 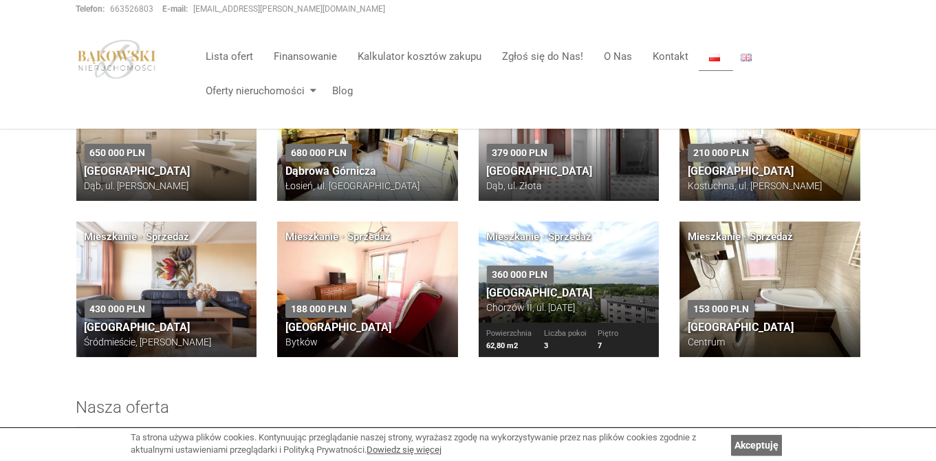 What do you see at coordinates (318, 153) in the screenshot?
I see `div: 680 000 PLN` at bounding box center [318, 153].